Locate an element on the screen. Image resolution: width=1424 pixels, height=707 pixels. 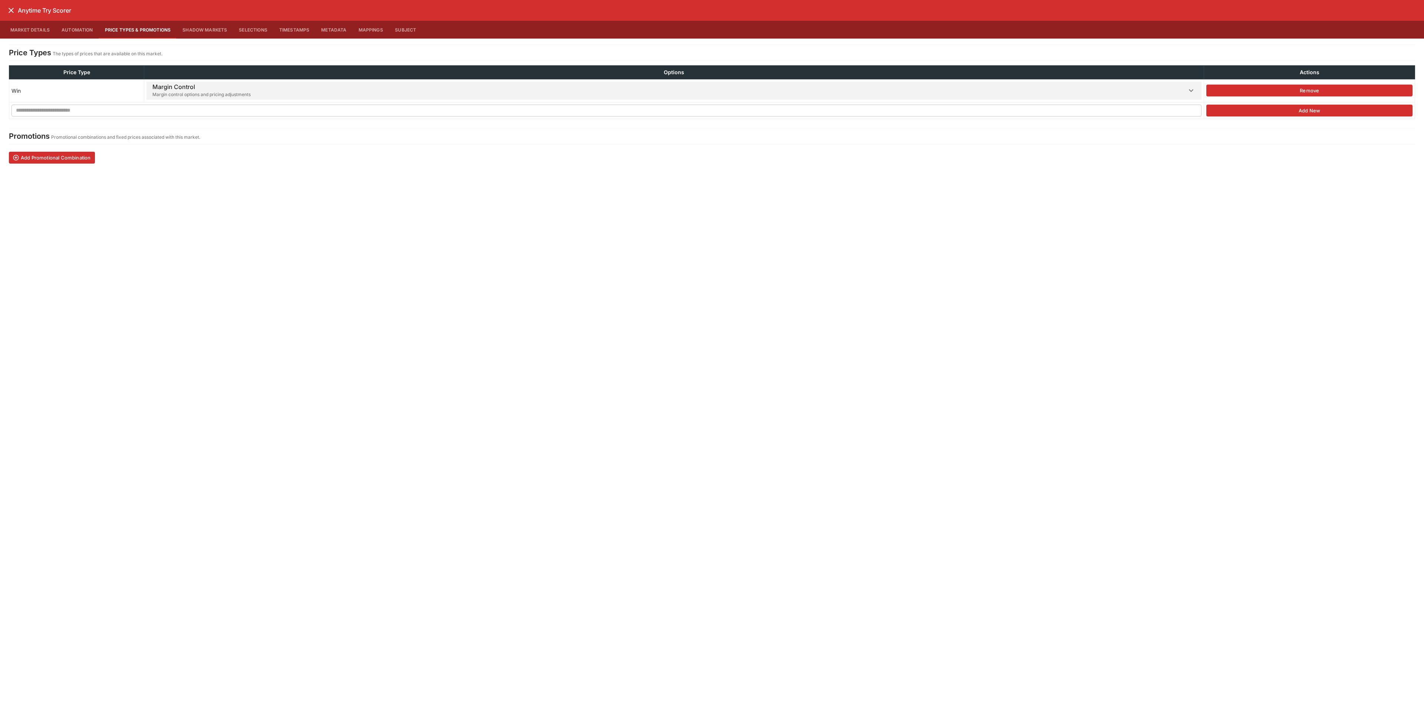
button: Price Types & Promotions is located at coordinates (138, 30).